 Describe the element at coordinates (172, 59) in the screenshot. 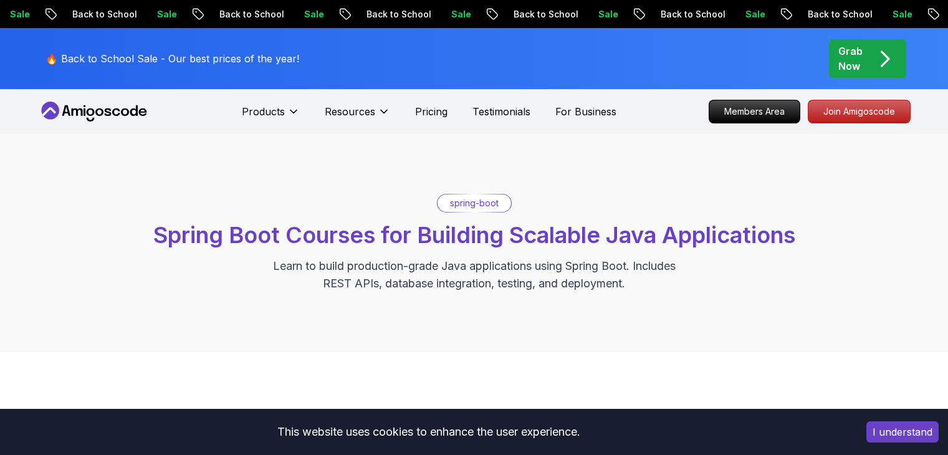

I see `p: 🔥 Back to School Sale - Our best prices of the year!` at that location.